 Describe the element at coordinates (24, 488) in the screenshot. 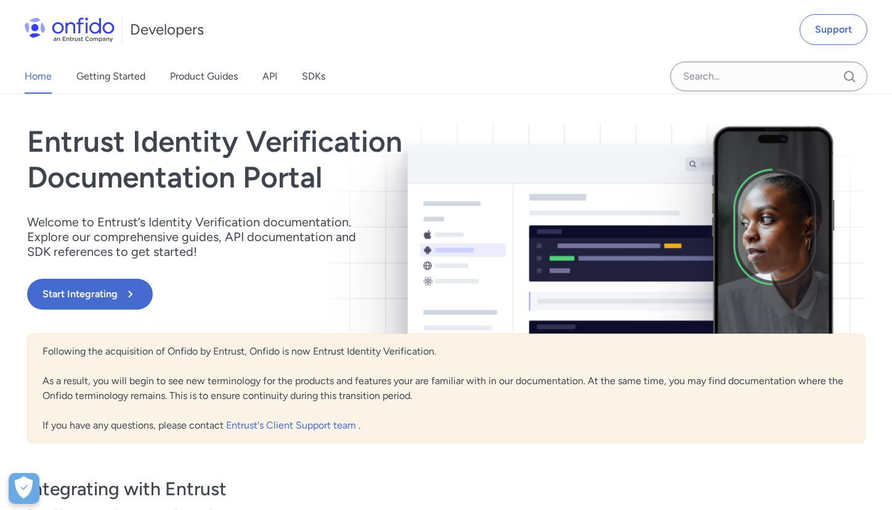

I see `button: Open Preferences` at that location.